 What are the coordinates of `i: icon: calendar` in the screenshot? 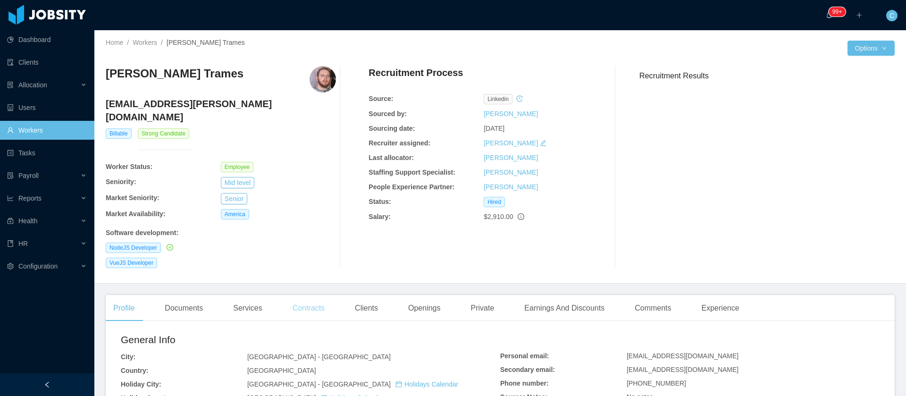 It's located at (399, 384).